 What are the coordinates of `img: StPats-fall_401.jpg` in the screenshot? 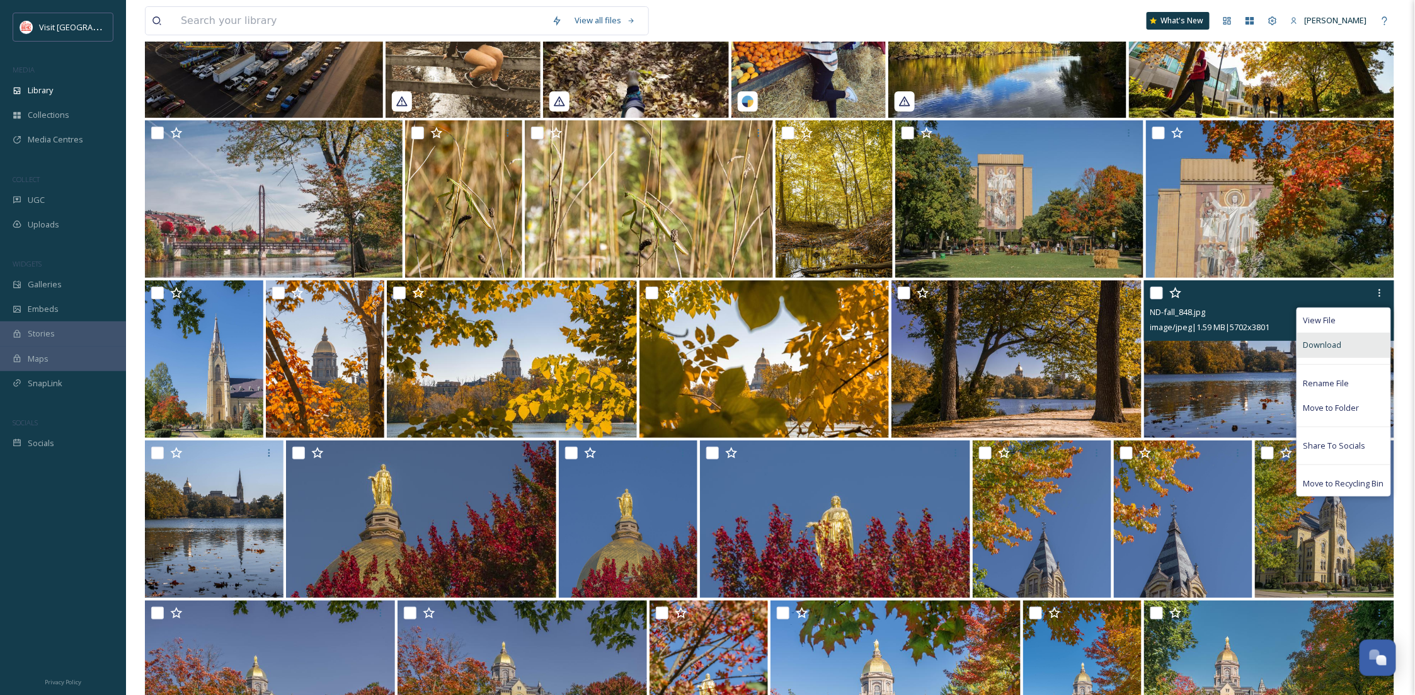 It's located at (834, 199).